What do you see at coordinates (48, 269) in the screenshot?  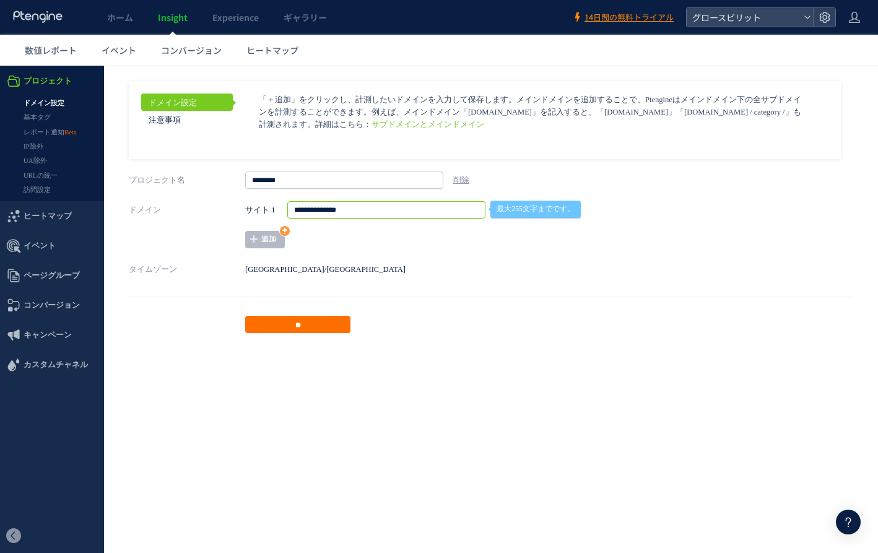 I see `span: キャンペーン` at bounding box center [48, 269].